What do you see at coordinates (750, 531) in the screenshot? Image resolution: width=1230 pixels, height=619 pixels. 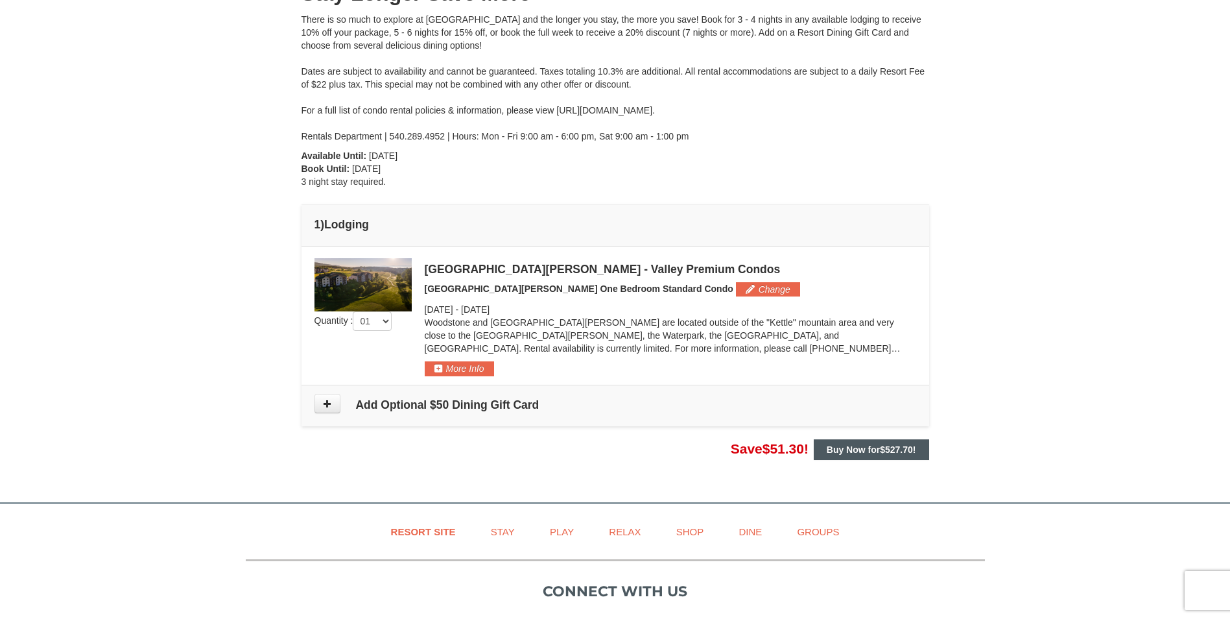 I see `a: Dine` at bounding box center [750, 531].